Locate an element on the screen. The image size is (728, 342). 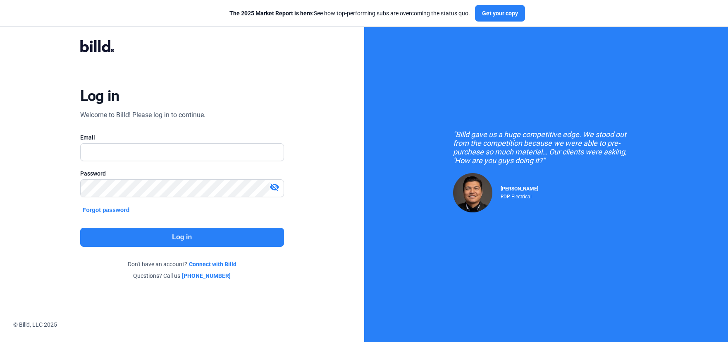
button: Forgot password is located at coordinates (106, 210).